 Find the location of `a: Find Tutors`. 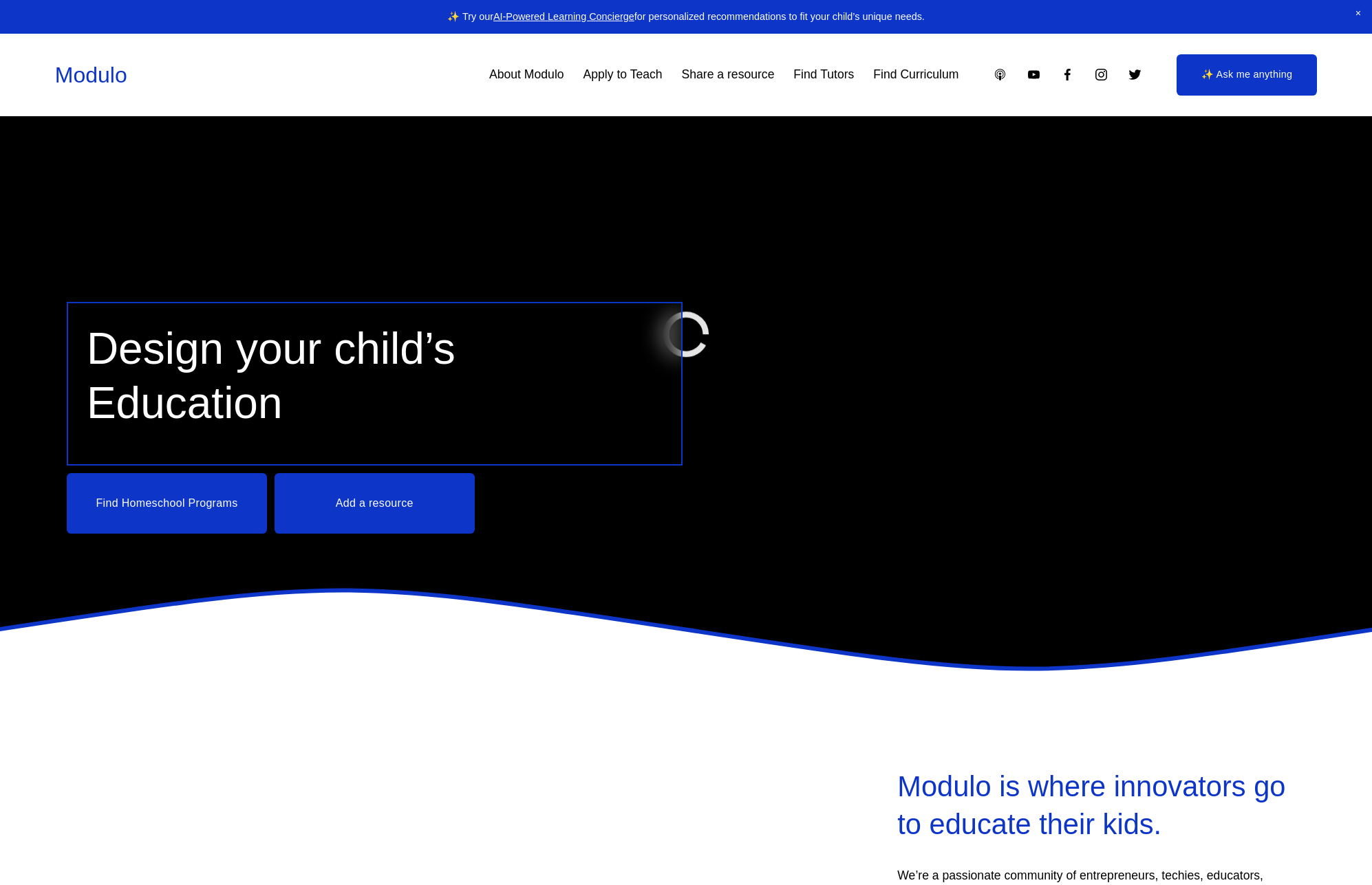

a: Find Tutors is located at coordinates (824, 75).